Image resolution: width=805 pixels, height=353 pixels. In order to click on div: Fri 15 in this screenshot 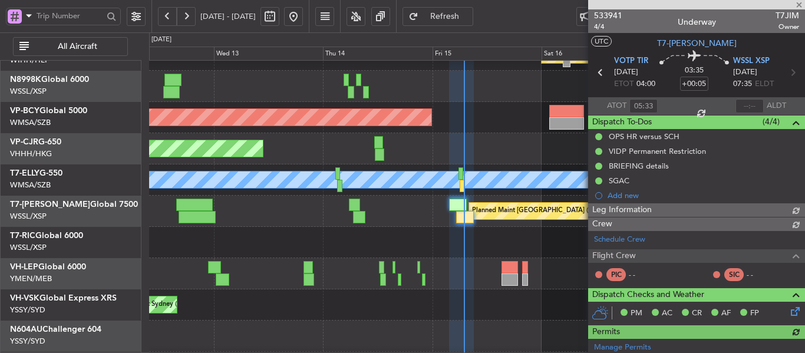, I will do `click(487, 54)`.